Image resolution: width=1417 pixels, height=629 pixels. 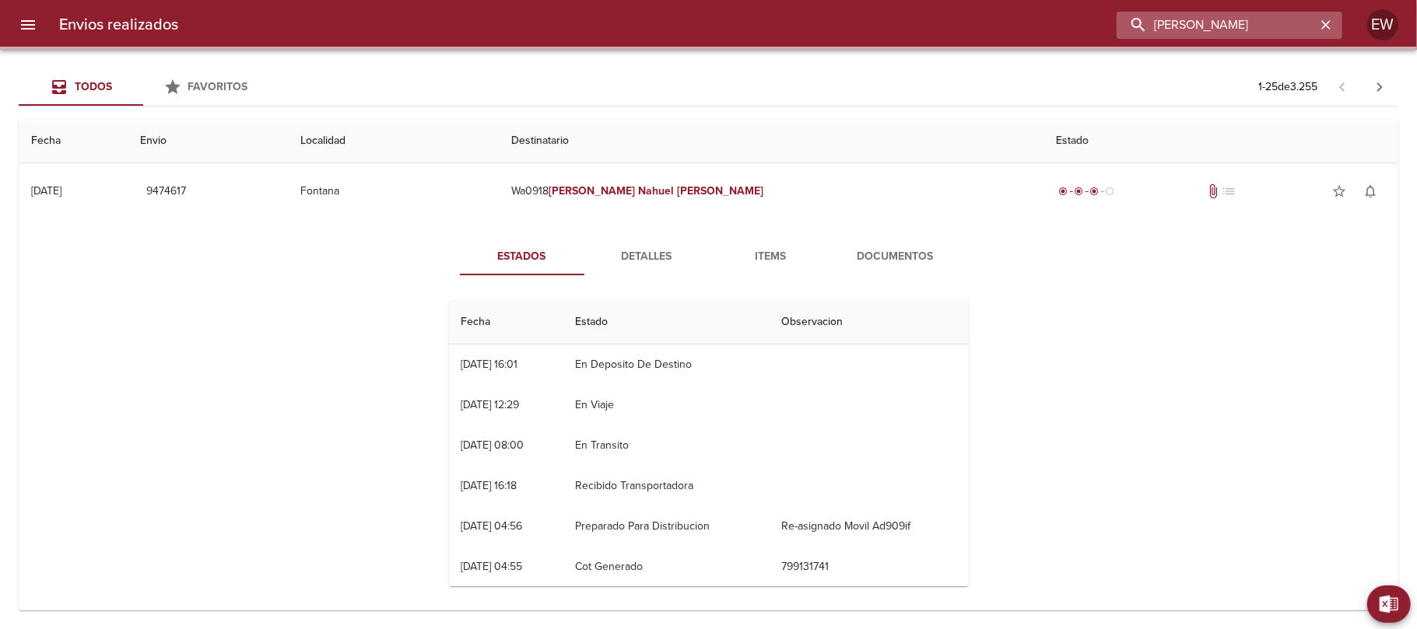 I want to click on th: Observacion, so click(x=868, y=322).